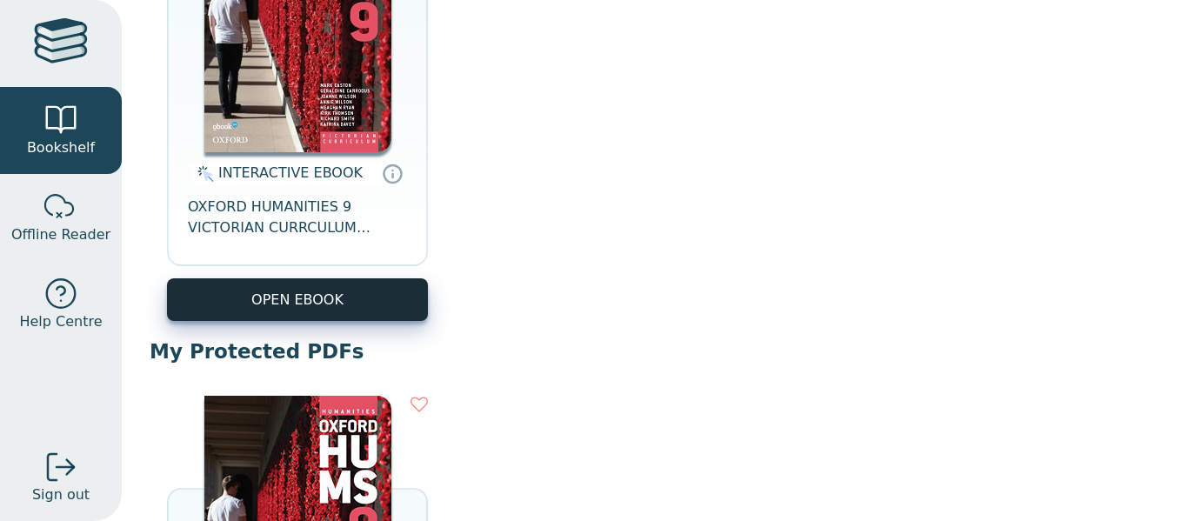 The image size is (1188, 521). Describe the element at coordinates (655, 351) in the screenshot. I see `p: My Protected PDFs` at that location.